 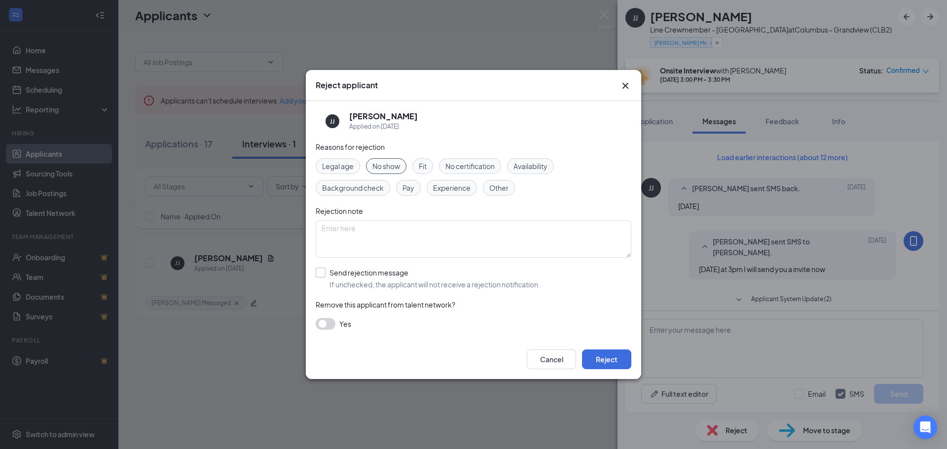 What do you see at coordinates (625, 86) in the screenshot?
I see `svg: Cross` at bounding box center [625, 86].